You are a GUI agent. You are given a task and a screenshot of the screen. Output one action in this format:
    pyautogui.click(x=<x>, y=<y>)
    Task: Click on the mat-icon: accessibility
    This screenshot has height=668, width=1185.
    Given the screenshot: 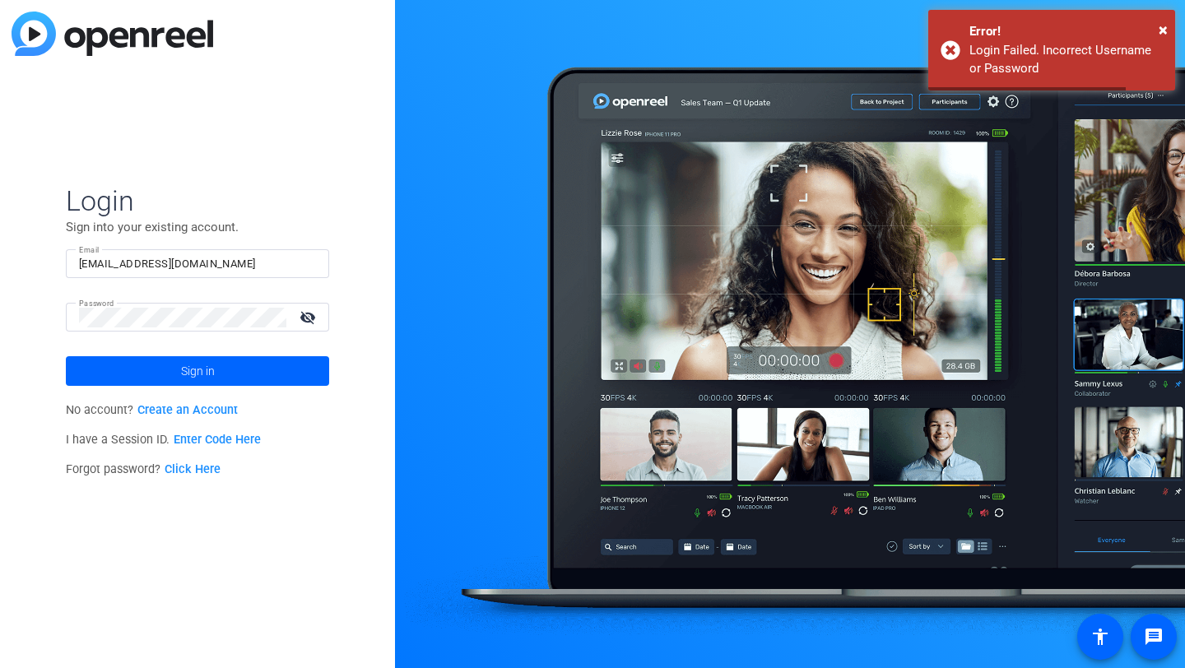 What is the action you would take?
    pyautogui.click(x=1100, y=637)
    